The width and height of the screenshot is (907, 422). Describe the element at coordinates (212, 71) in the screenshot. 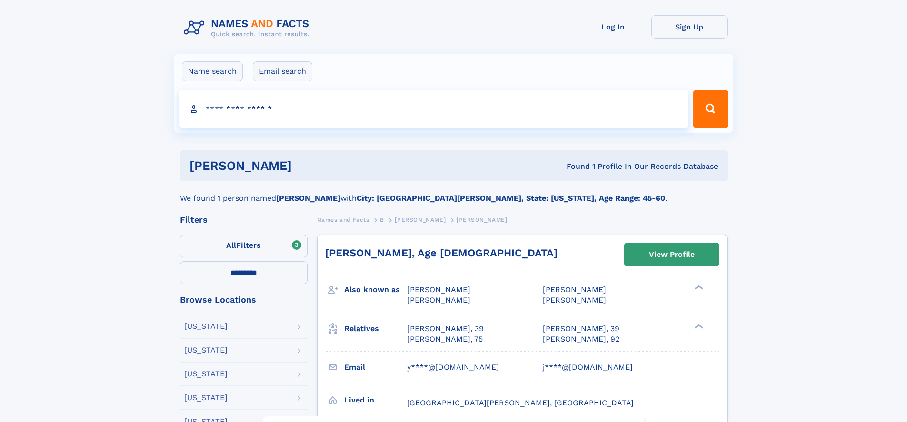

I see `label: Name search` at that location.